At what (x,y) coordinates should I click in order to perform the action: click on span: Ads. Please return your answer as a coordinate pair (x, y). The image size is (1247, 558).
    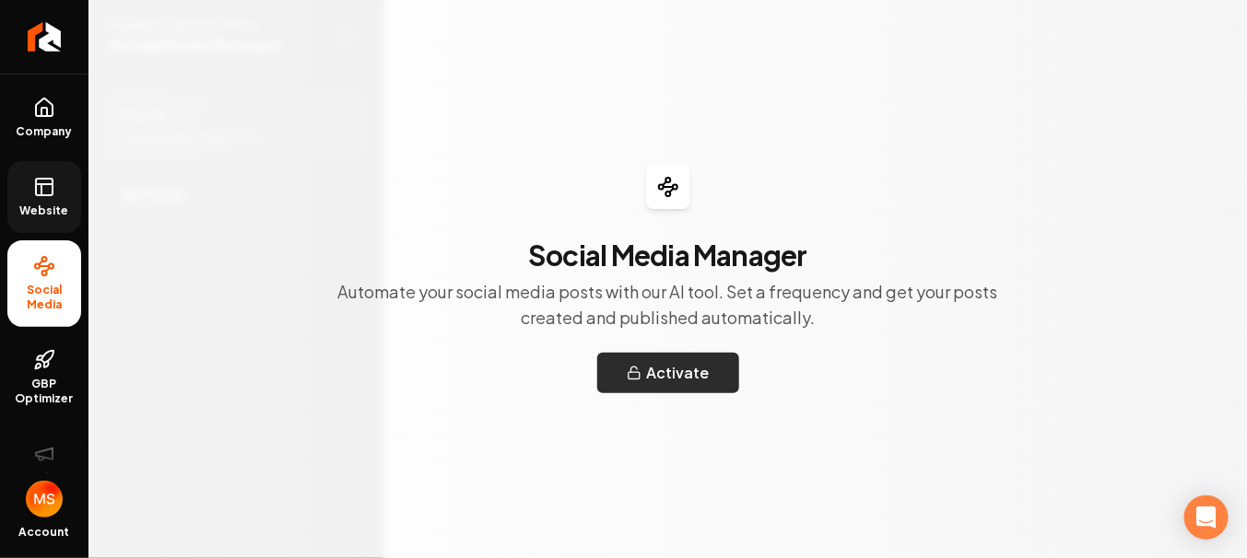
    Looking at the image, I should click on (44, 478).